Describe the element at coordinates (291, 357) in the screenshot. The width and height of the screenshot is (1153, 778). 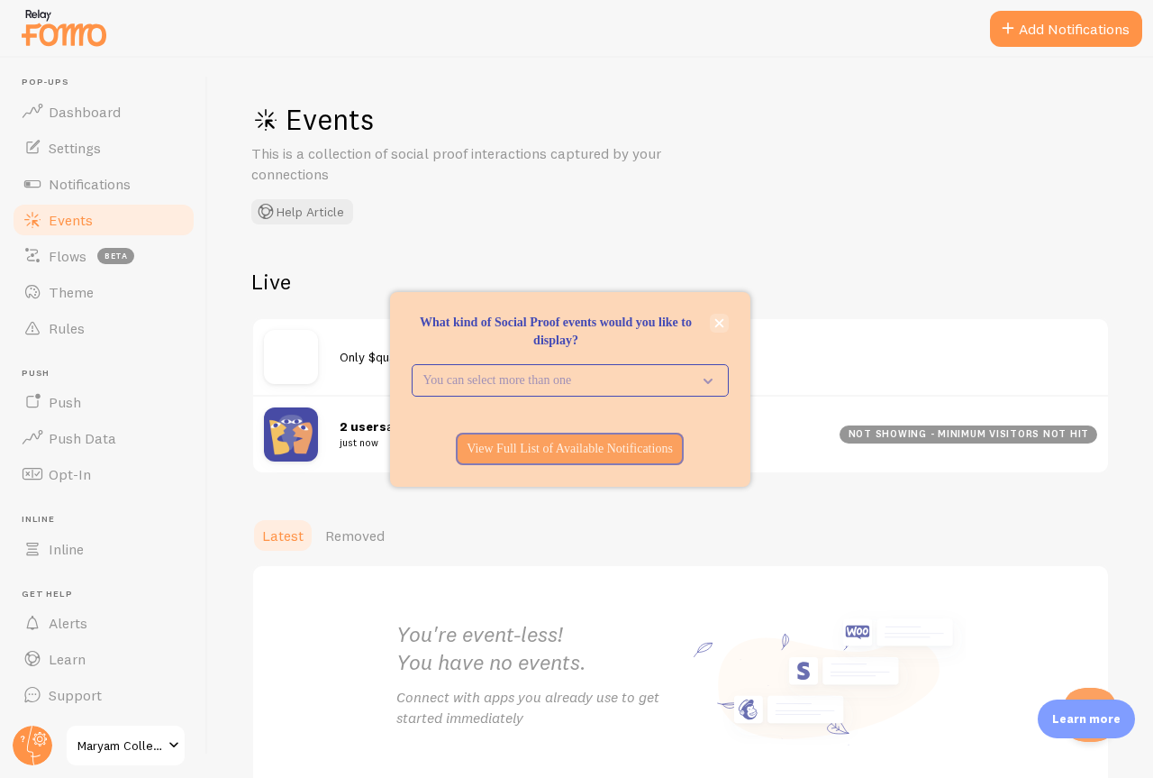
I see `img: no_image.svg` at that location.